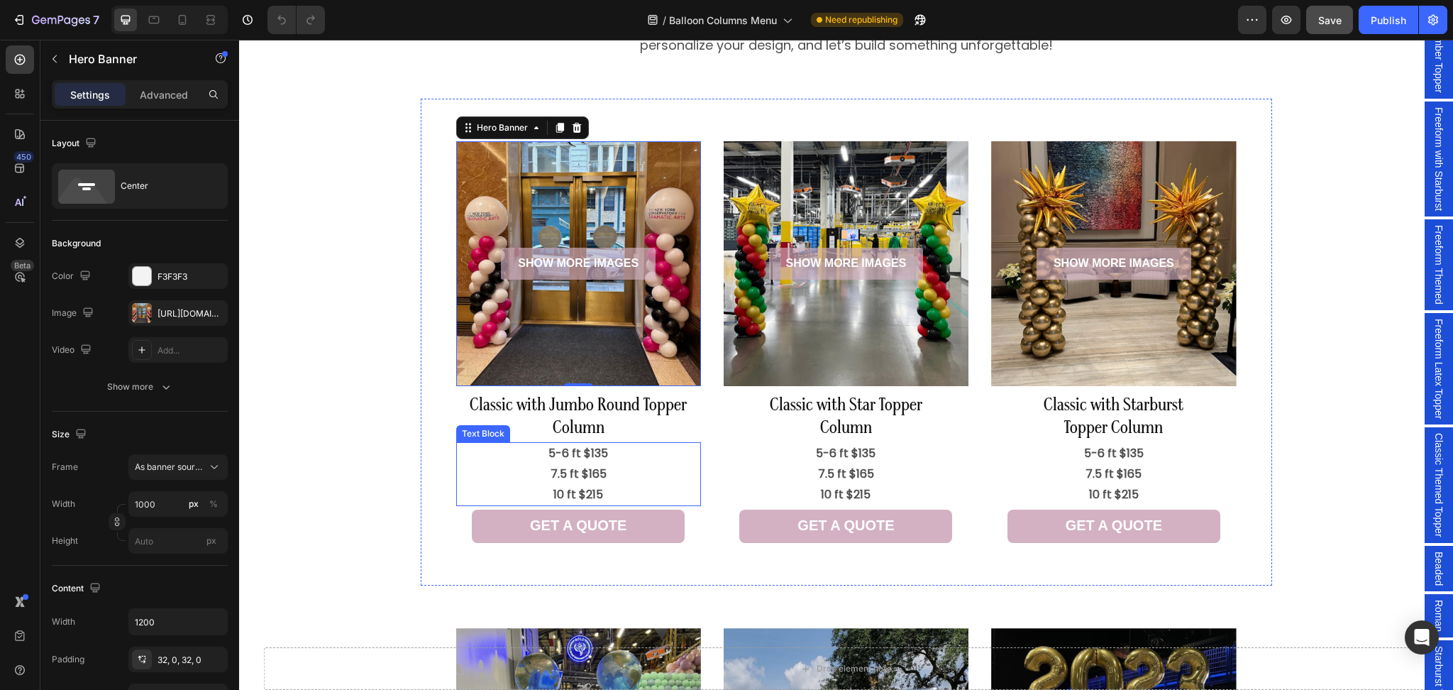 Image resolution: width=1453 pixels, height=690 pixels. I want to click on div: Show more, so click(140, 387).